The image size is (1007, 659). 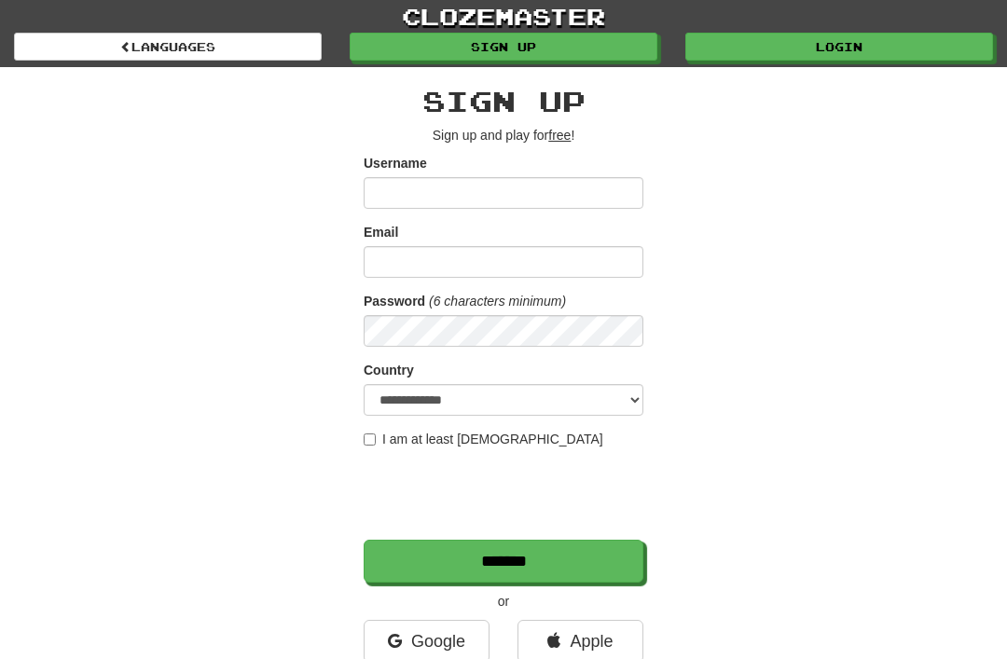 I want to click on label: Password, so click(x=395, y=301).